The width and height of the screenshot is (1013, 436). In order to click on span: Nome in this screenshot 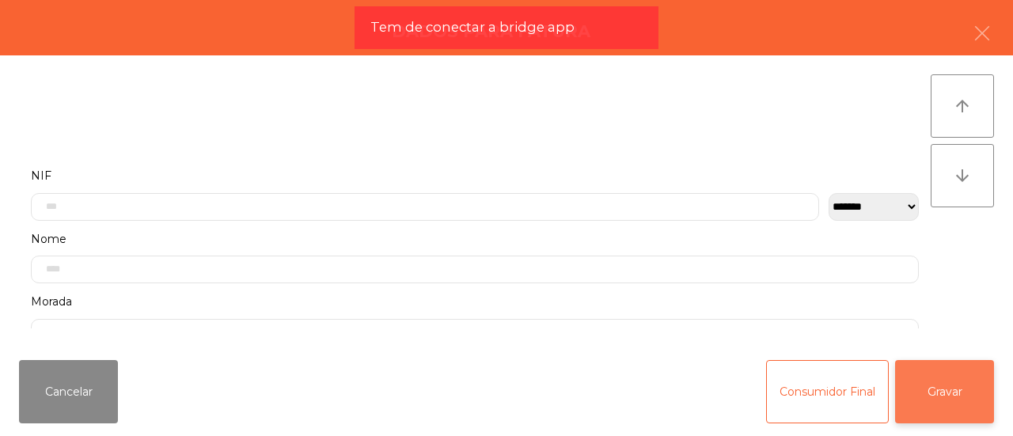, I will do `click(48, 239)`.